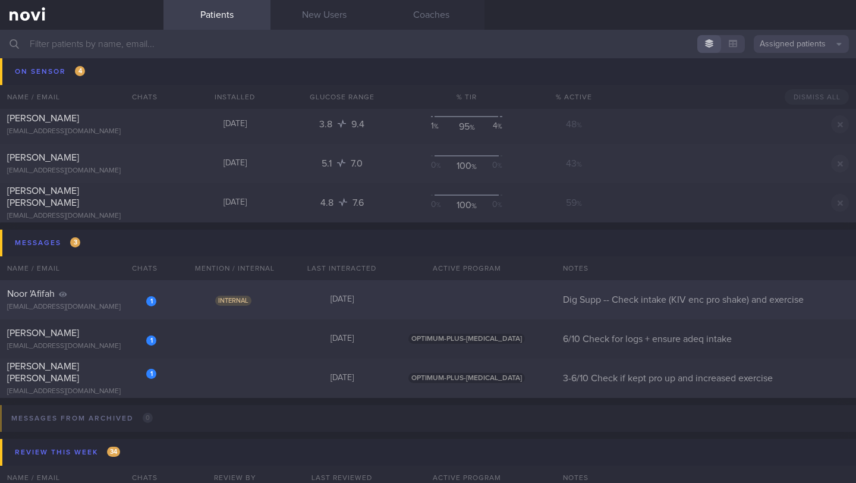 The image size is (856, 483). Describe the element at coordinates (706, 378) in the screenshot. I see `div: 3-6/10 Check if kept pro up and increased exercise` at that location.